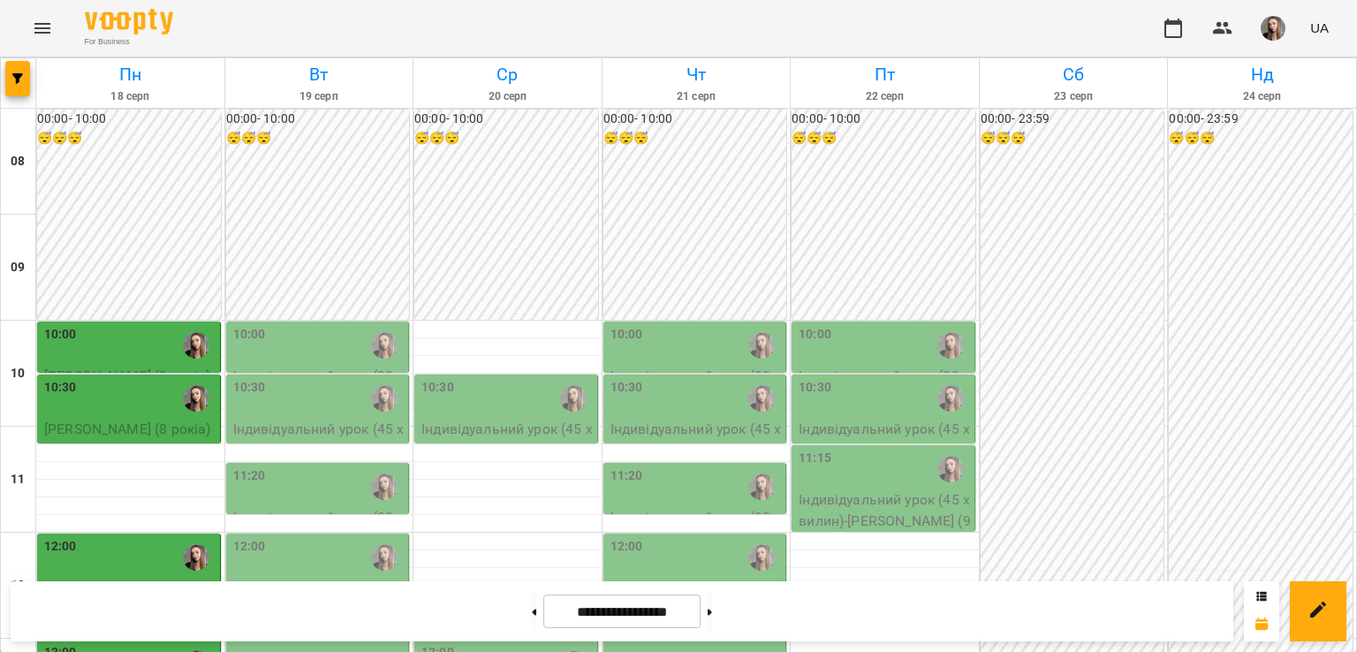 This screenshot has height=652, width=1357. I want to click on span: UA, so click(1319, 27).